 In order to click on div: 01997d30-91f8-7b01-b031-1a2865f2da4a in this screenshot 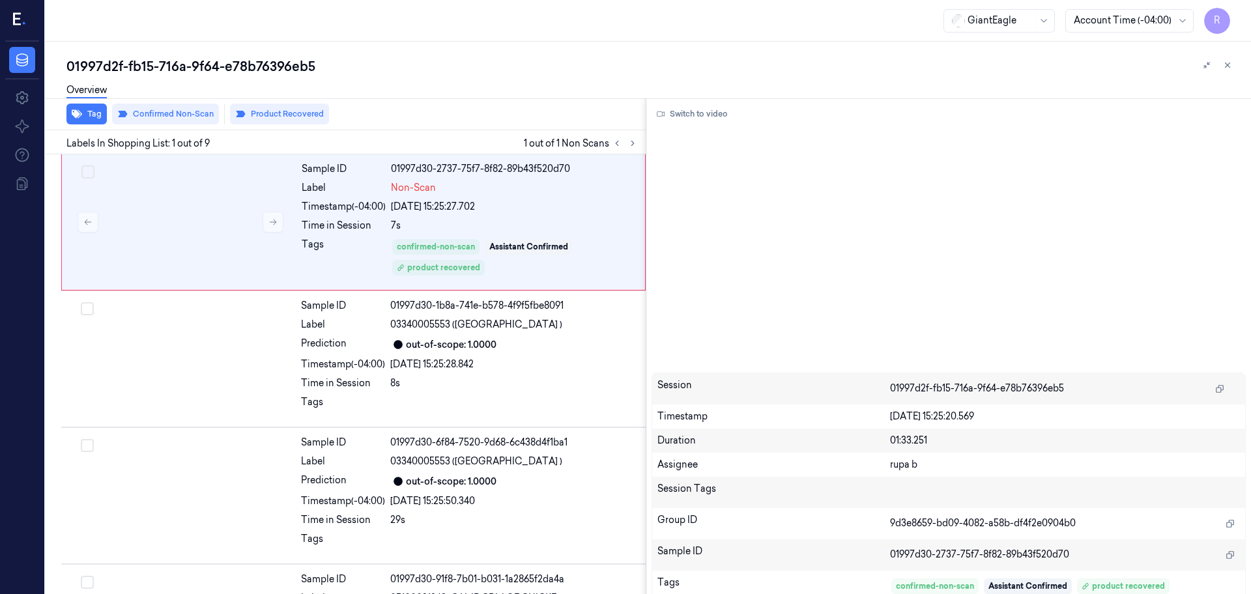, I will do `click(514, 579)`.